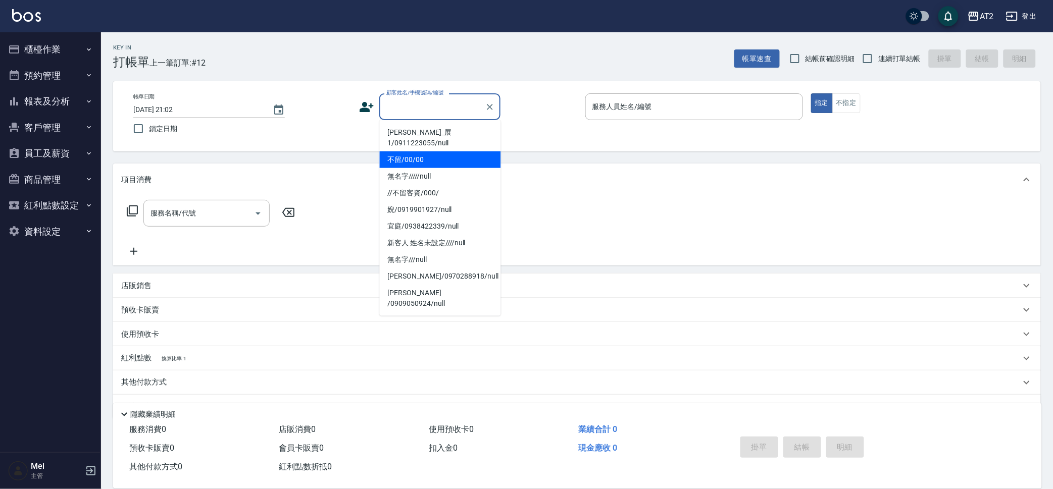 The image size is (1053, 489). Describe the element at coordinates (147, 429) in the screenshot. I see `span: 服務消費 0` at that location.